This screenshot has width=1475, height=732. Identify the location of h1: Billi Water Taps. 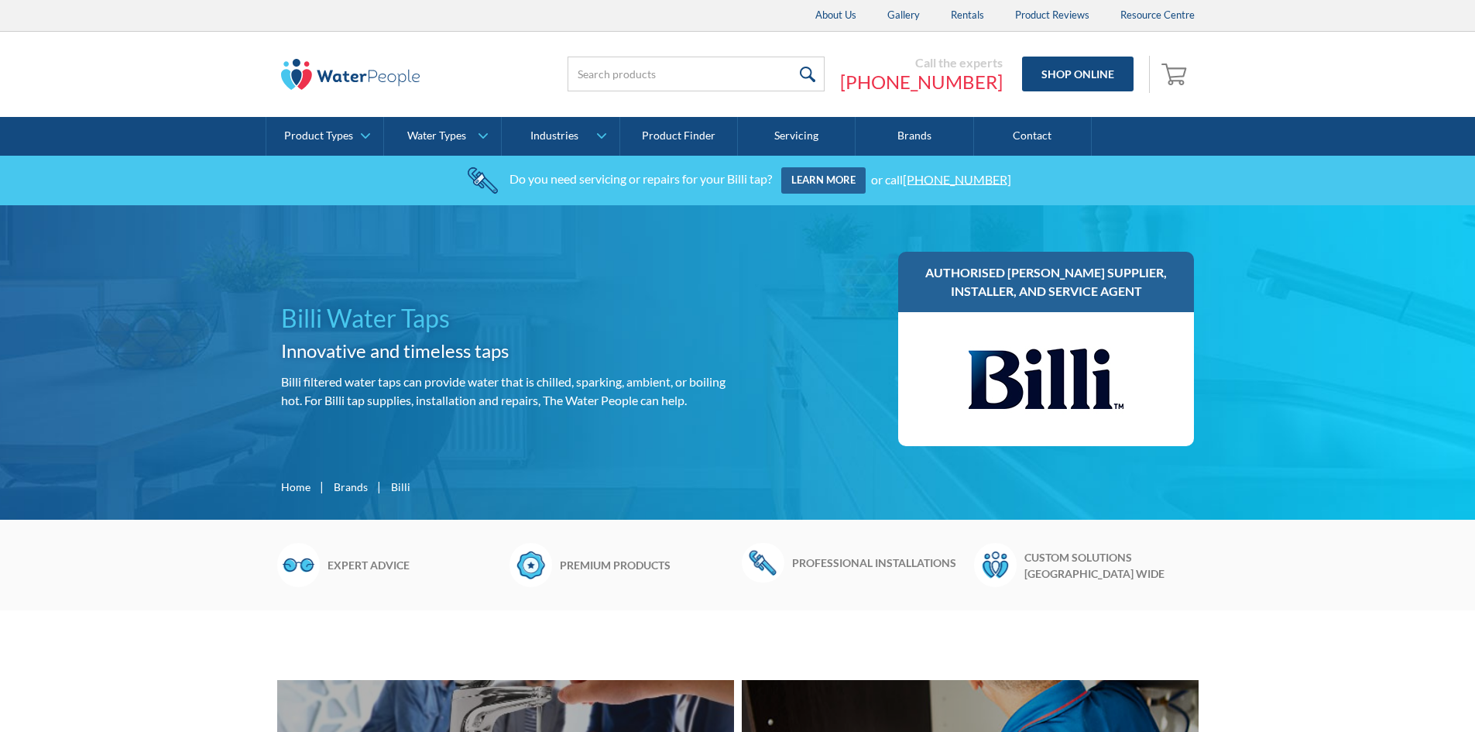
(506, 318).